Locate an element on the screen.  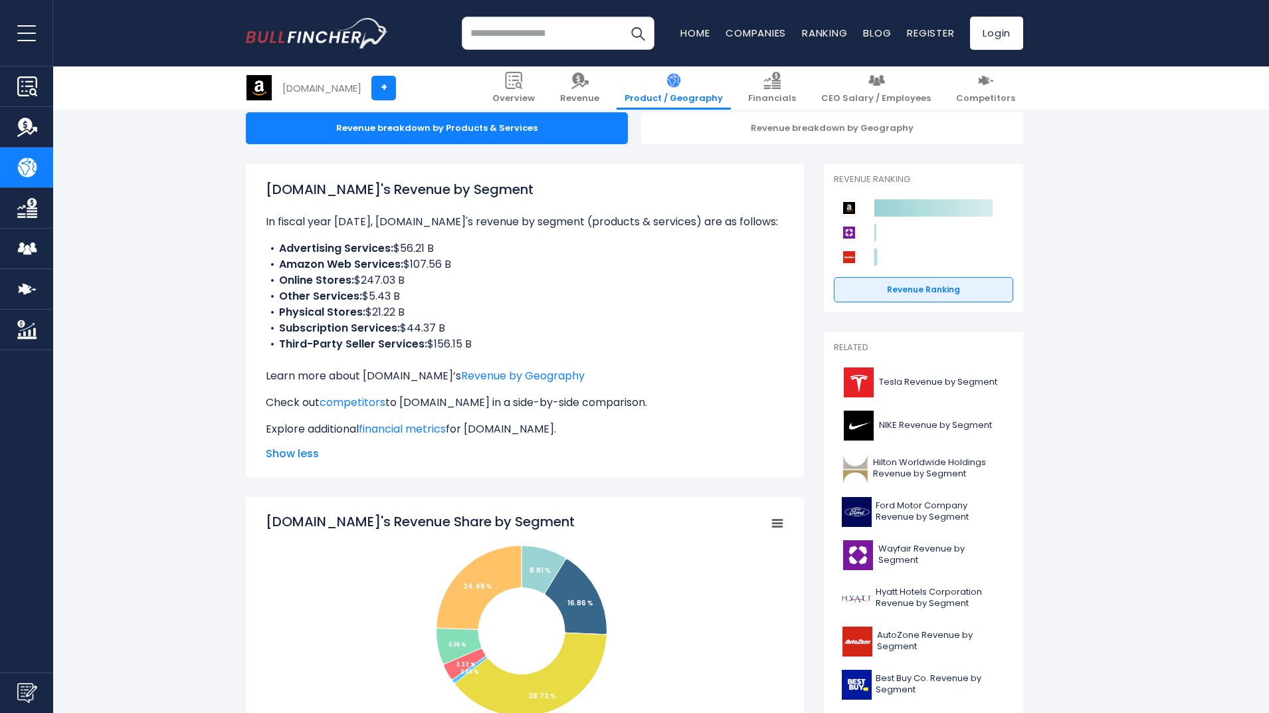
tspan: 6.96 % is located at coordinates (457, 645).